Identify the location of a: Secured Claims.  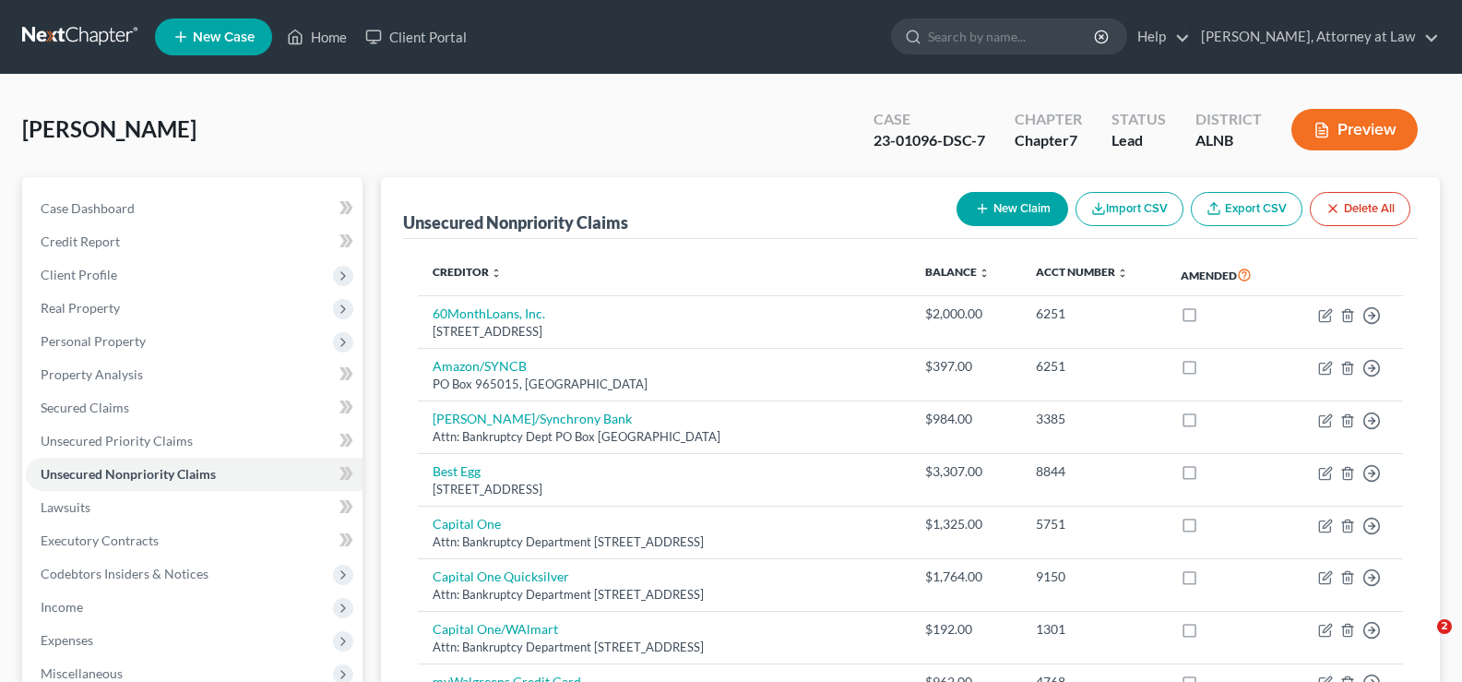
(194, 408).